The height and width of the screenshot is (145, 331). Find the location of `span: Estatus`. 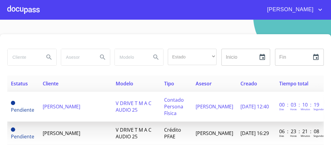

span: Estatus is located at coordinates (19, 84).